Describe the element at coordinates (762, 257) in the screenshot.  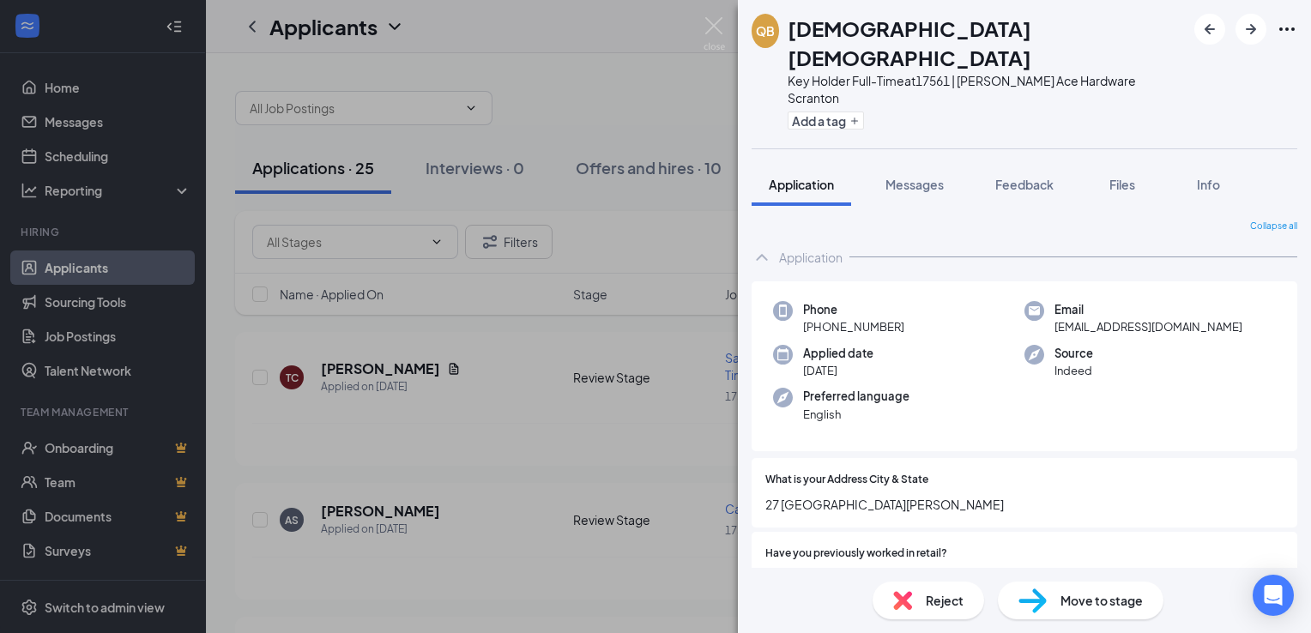
I see `svg: ChevronUp` at that location.